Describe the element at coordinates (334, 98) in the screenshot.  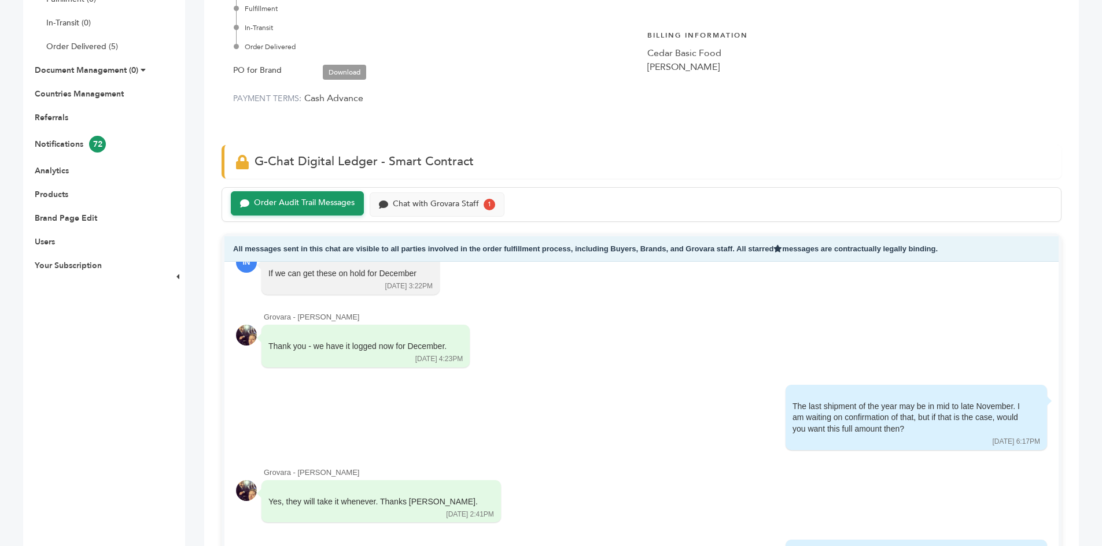
I see `span: Cash Advance` at that location.